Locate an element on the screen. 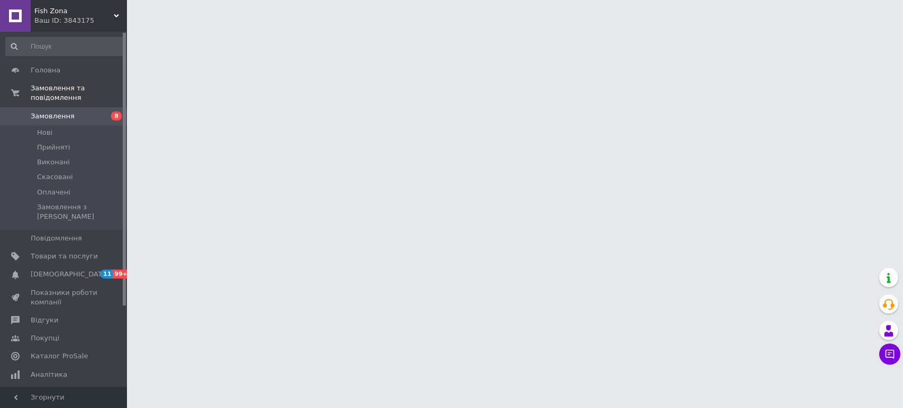 This screenshot has width=903, height=408. span: Повідомлення is located at coordinates (56, 239).